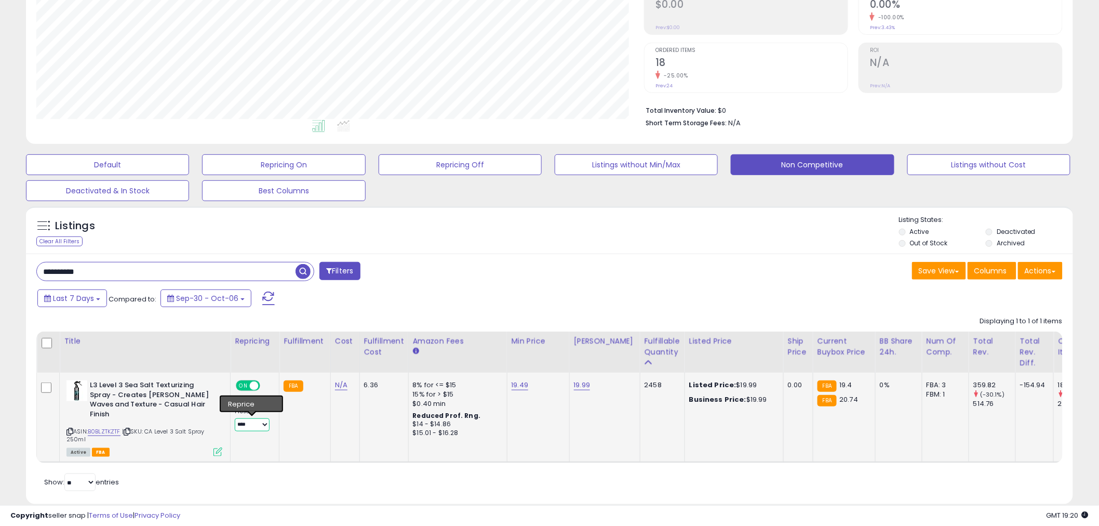 The height and width of the screenshot is (526, 1099). Describe the element at coordinates (82, 482) in the screenshot. I see `span: Show: entries` at that location.